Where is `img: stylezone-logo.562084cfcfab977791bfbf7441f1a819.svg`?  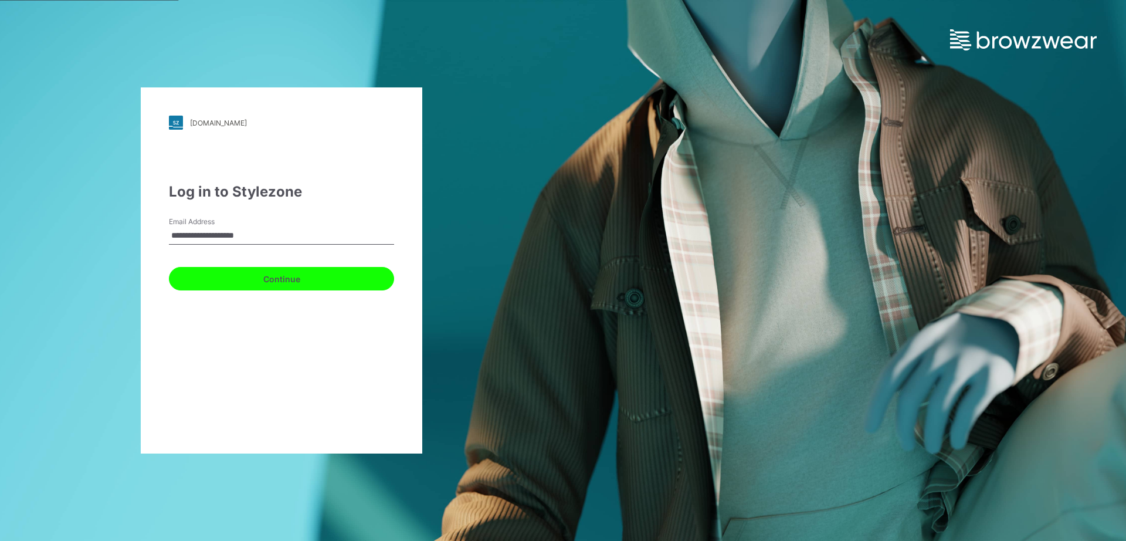 img: stylezone-logo.562084cfcfab977791bfbf7441f1a819.svg is located at coordinates (176, 123).